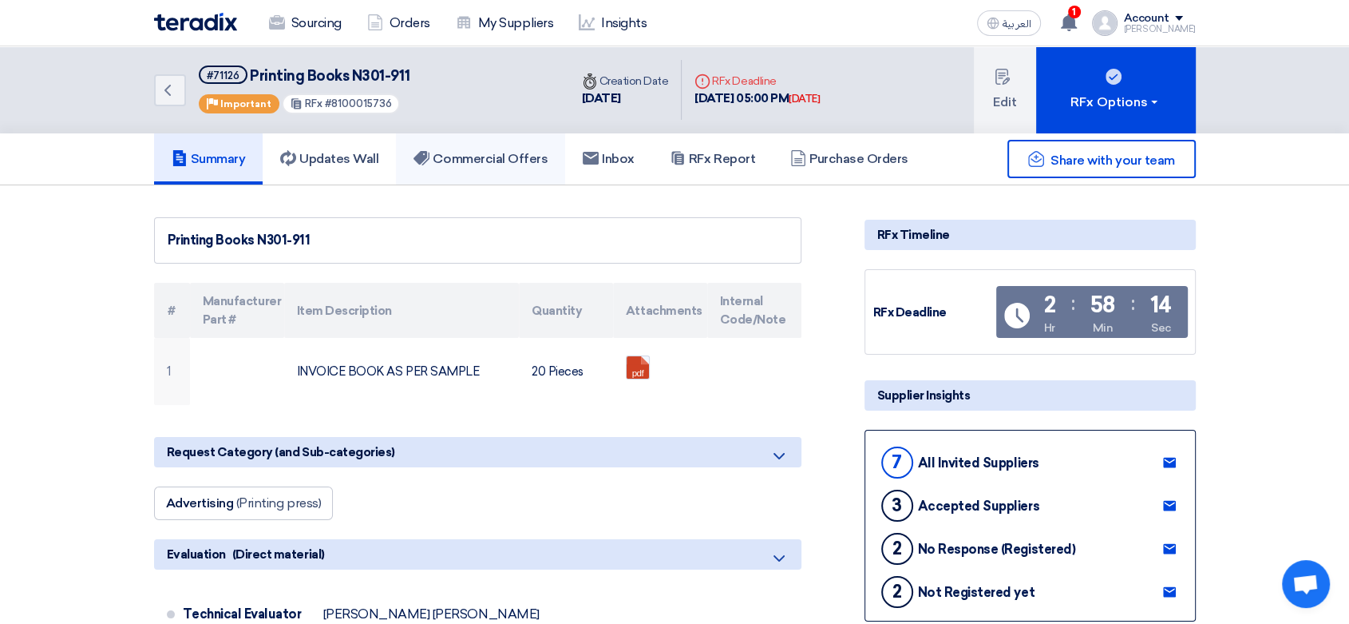 Image resolution: width=1349 pixels, height=624 pixels. I want to click on th: Attachments, so click(660, 310).